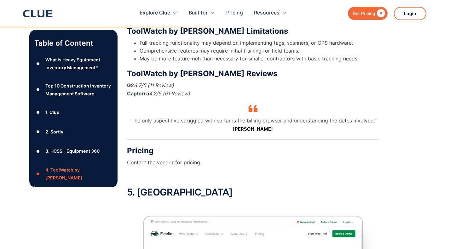 This screenshot has height=249, width=449. I want to click on a: ●Top 10 Construction Inventory Management Software, so click(73, 90).